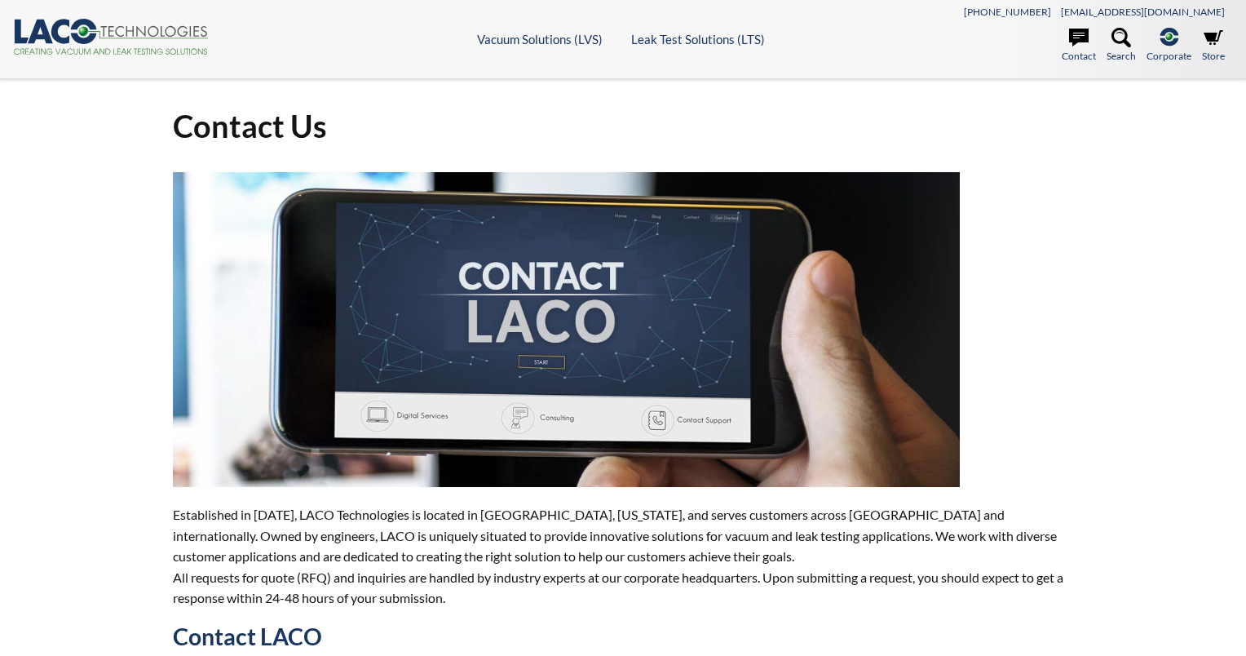 This screenshot has height=656, width=1246. I want to click on a: Store, so click(1213, 46).